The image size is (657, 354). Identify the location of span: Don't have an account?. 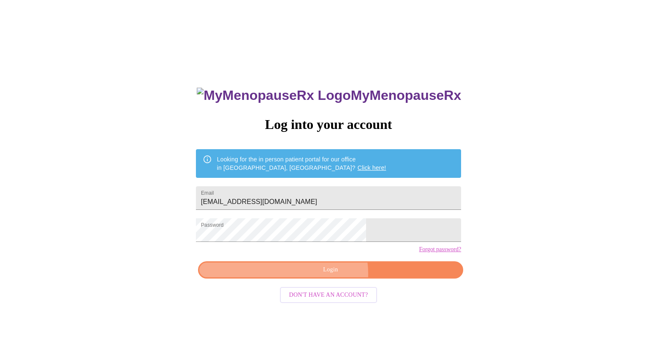
(328, 295).